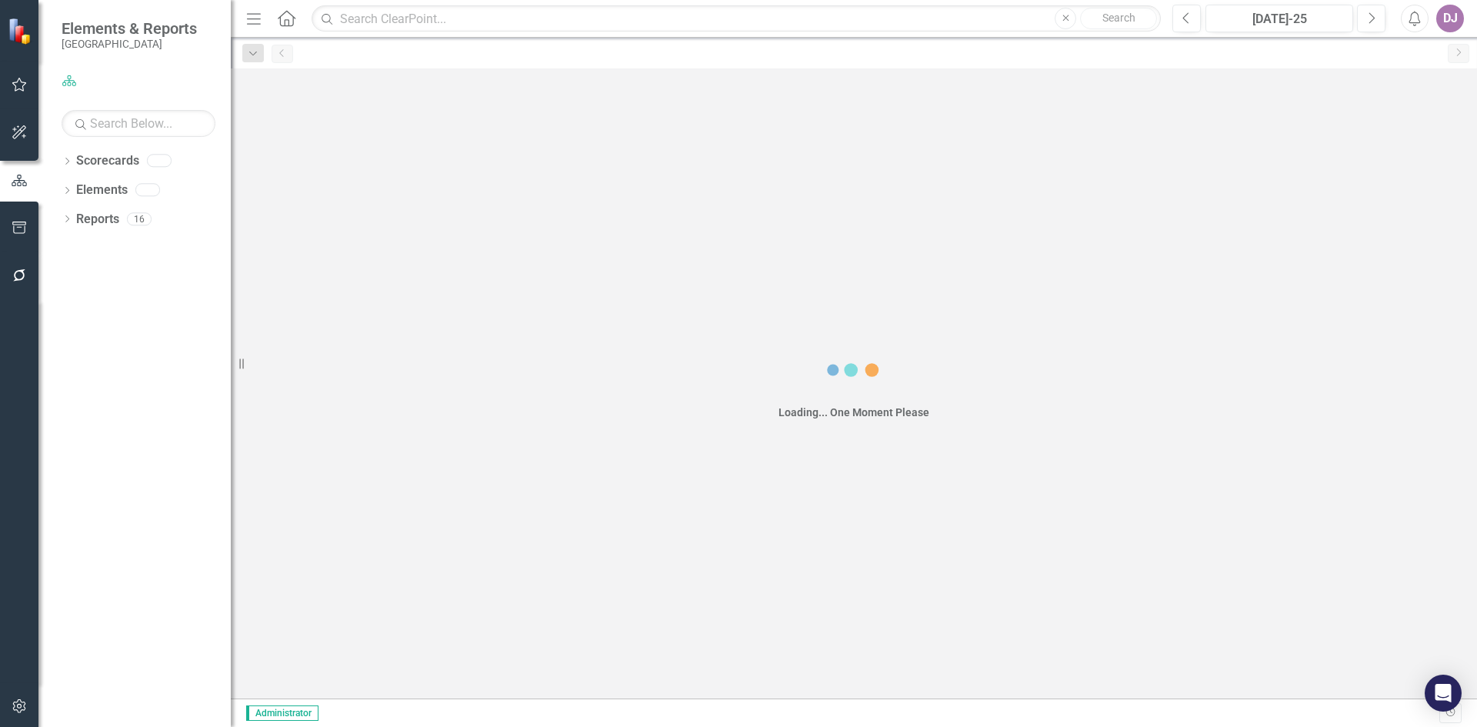  Describe the element at coordinates (108, 161) in the screenshot. I see `a: Scorecards` at that location.